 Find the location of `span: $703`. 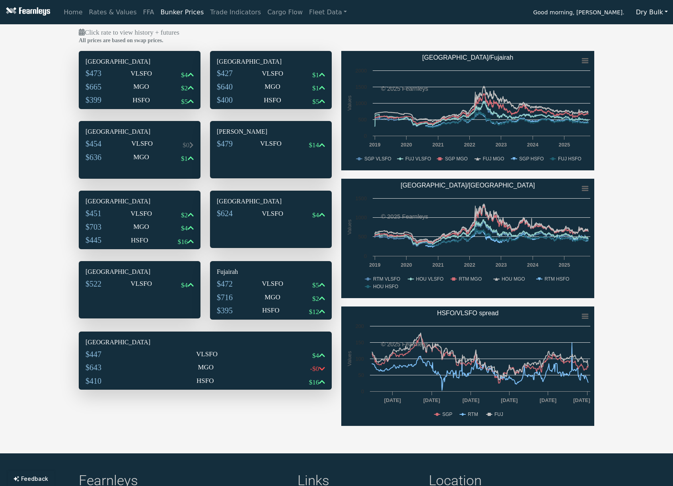

span: $703 is located at coordinates (94, 227).